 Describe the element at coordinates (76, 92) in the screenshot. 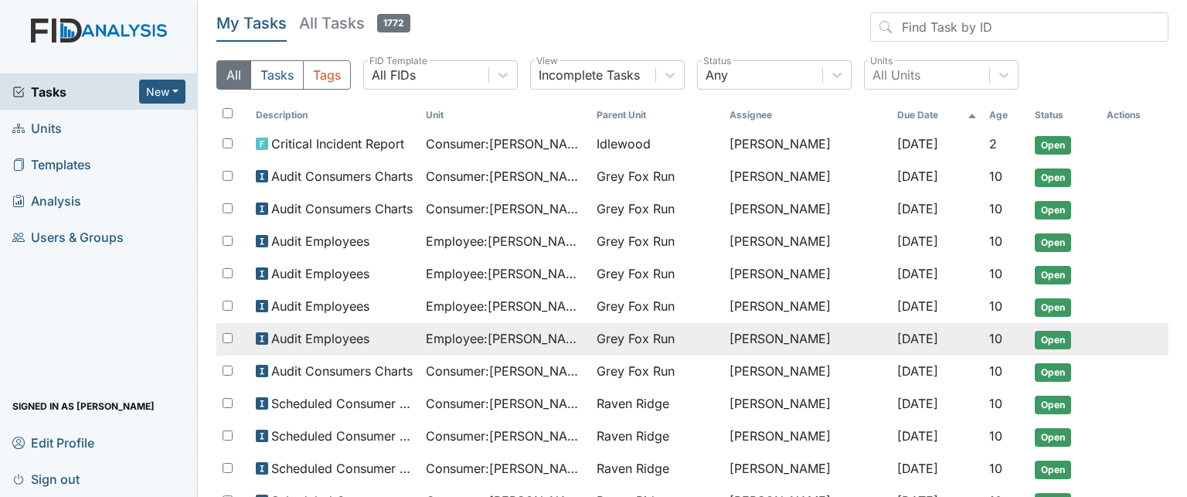

I see `a: Tasks` at that location.